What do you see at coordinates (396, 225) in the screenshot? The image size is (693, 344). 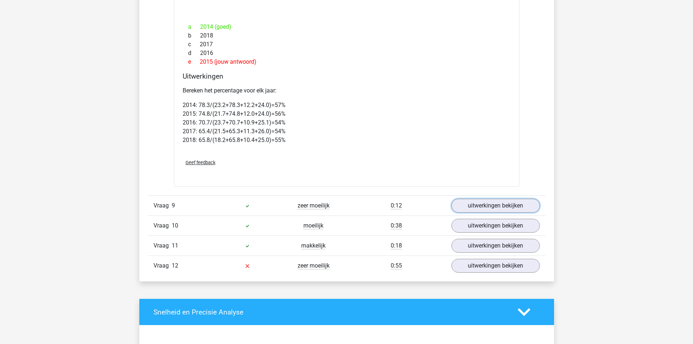 I see `span: 0:38` at bounding box center [396, 225].